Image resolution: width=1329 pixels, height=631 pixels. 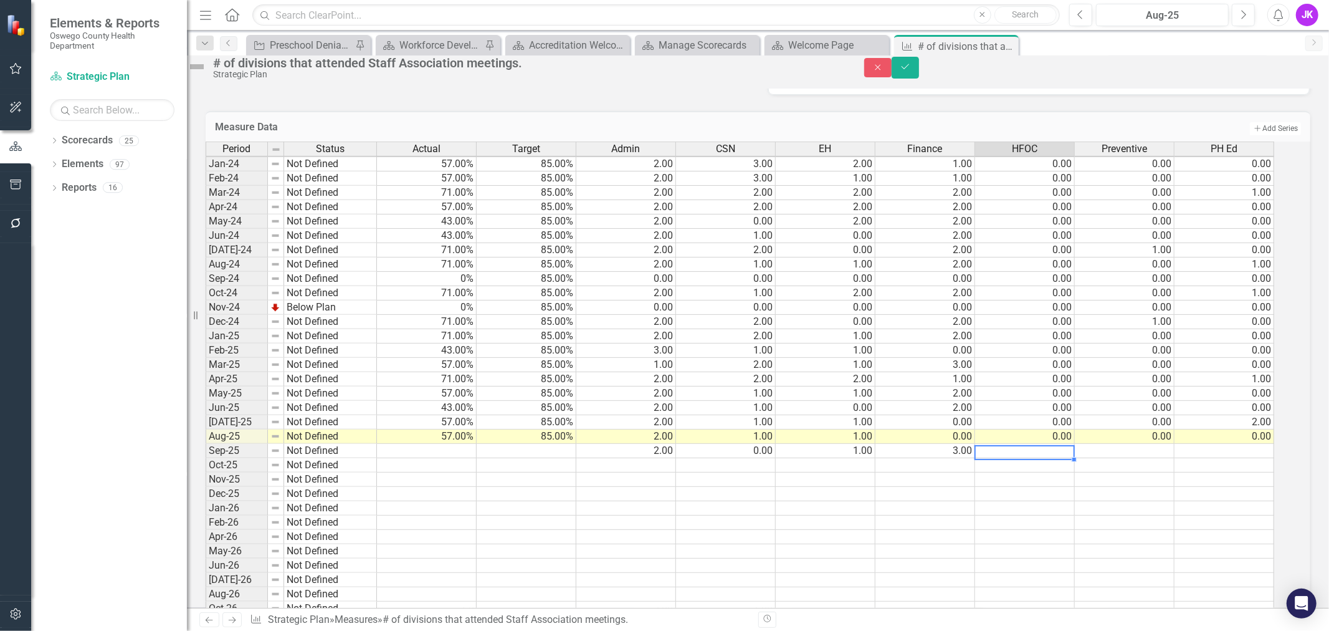 What do you see at coordinates (237, 365) in the screenshot?
I see `td: Mar-25` at bounding box center [237, 365].